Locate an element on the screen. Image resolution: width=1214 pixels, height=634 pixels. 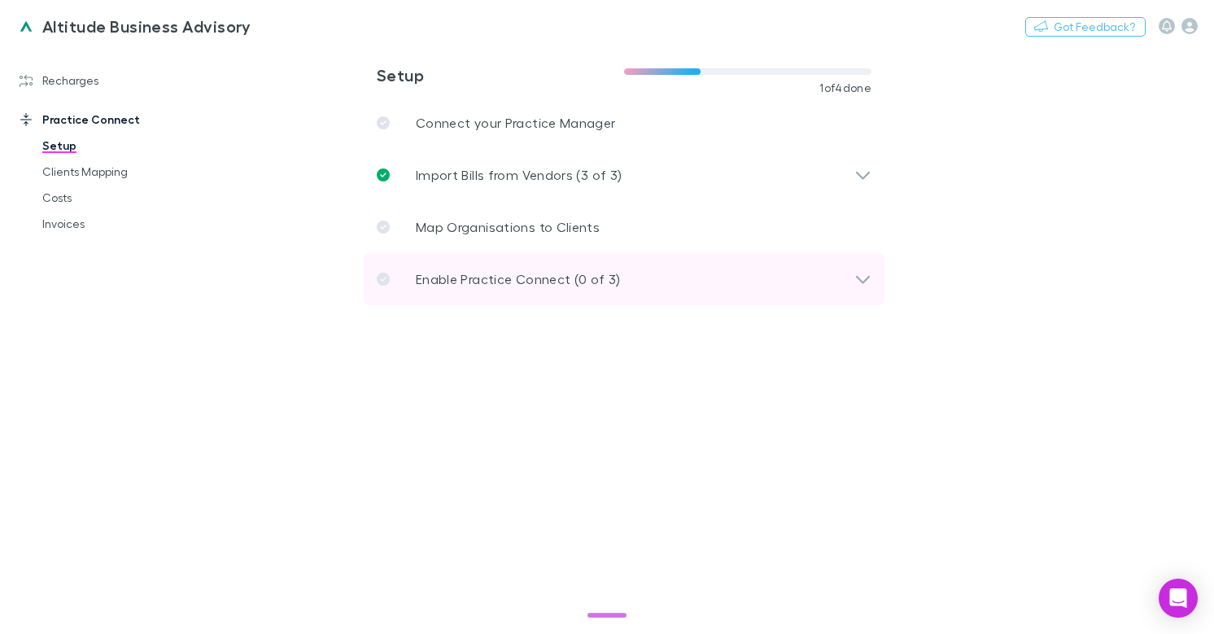
a: Costs is located at coordinates (113, 198).